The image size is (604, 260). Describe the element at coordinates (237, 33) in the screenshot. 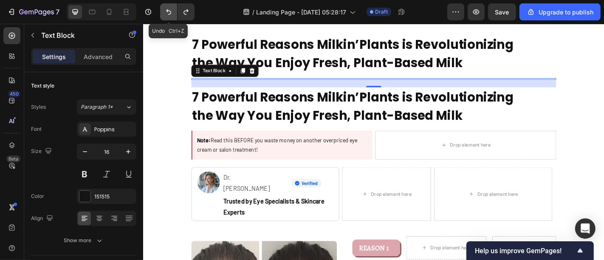

I see `h2: Rich Text Editor. Editing area: main` at that location.